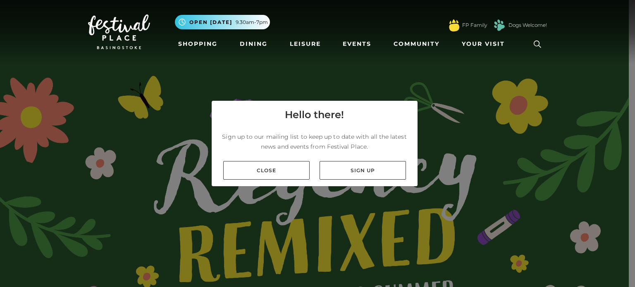  What do you see at coordinates (253, 44) in the screenshot?
I see `a: Dining` at bounding box center [253, 44].